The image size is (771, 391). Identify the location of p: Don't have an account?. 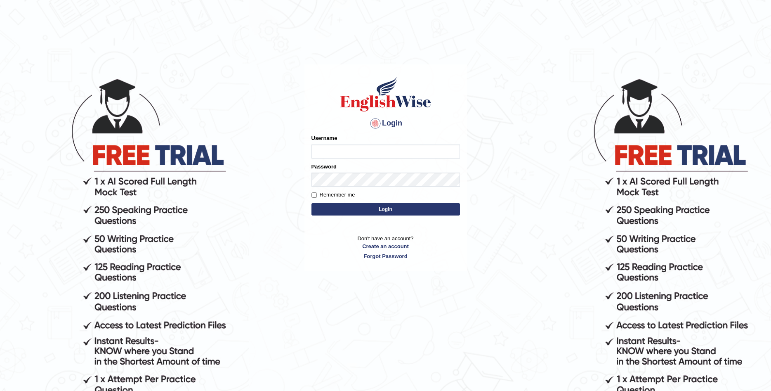
(386, 247).